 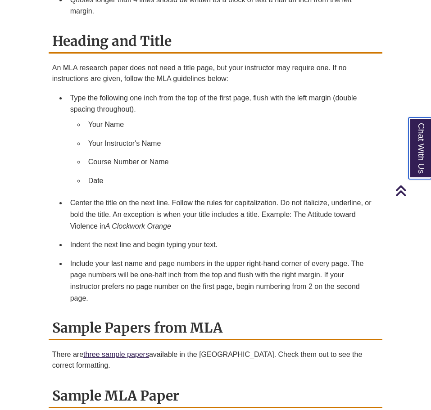 What do you see at coordinates (223, 214) in the screenshot?
I see `li: Center the title on the next line. Follow the rules for capitalization. Do not italicize, underli...` at bounding box center [223, 214].